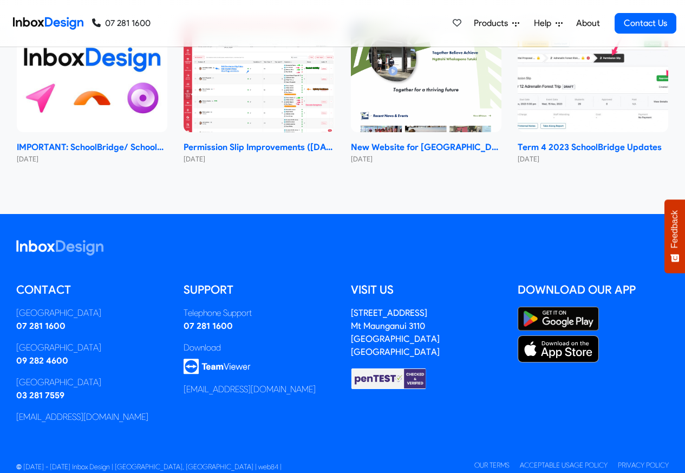 The height and width of the screenshot is (473, 685). I want to click on a: Our Terms, so click(492, 464).